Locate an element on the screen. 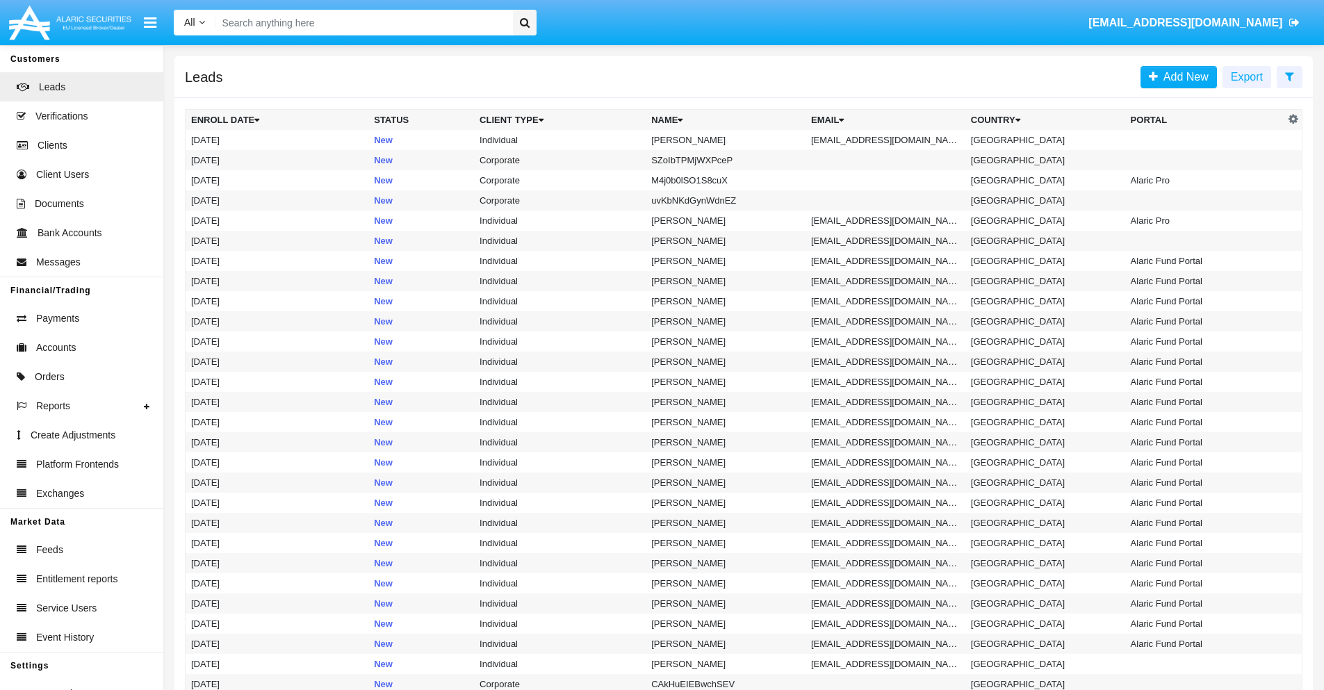  span: Export is located at coordinates (1247, 76).